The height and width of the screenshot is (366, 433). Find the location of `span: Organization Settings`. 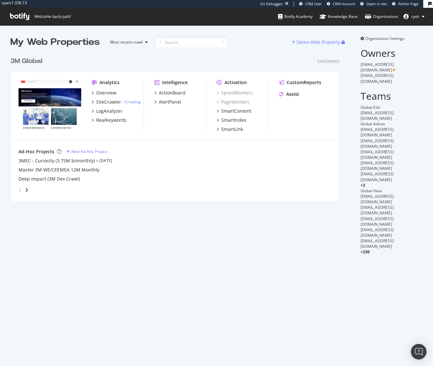

span: Organization Settings is located at coordinates (385, 38).